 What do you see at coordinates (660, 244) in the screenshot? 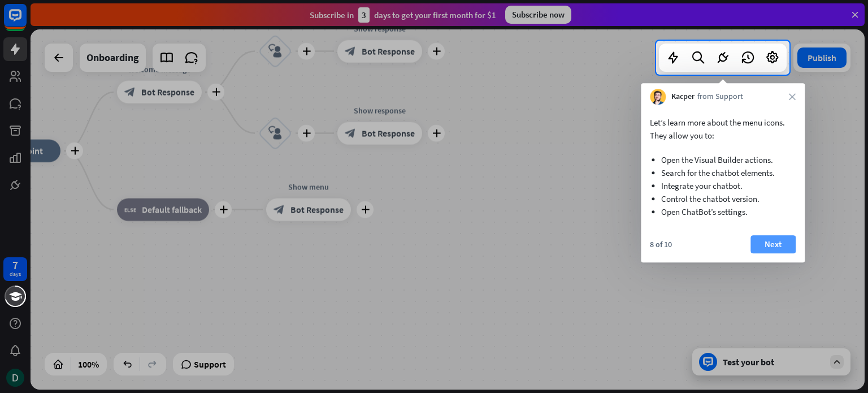
I see `div: 8 of 10` at bounding box center [660, 244].